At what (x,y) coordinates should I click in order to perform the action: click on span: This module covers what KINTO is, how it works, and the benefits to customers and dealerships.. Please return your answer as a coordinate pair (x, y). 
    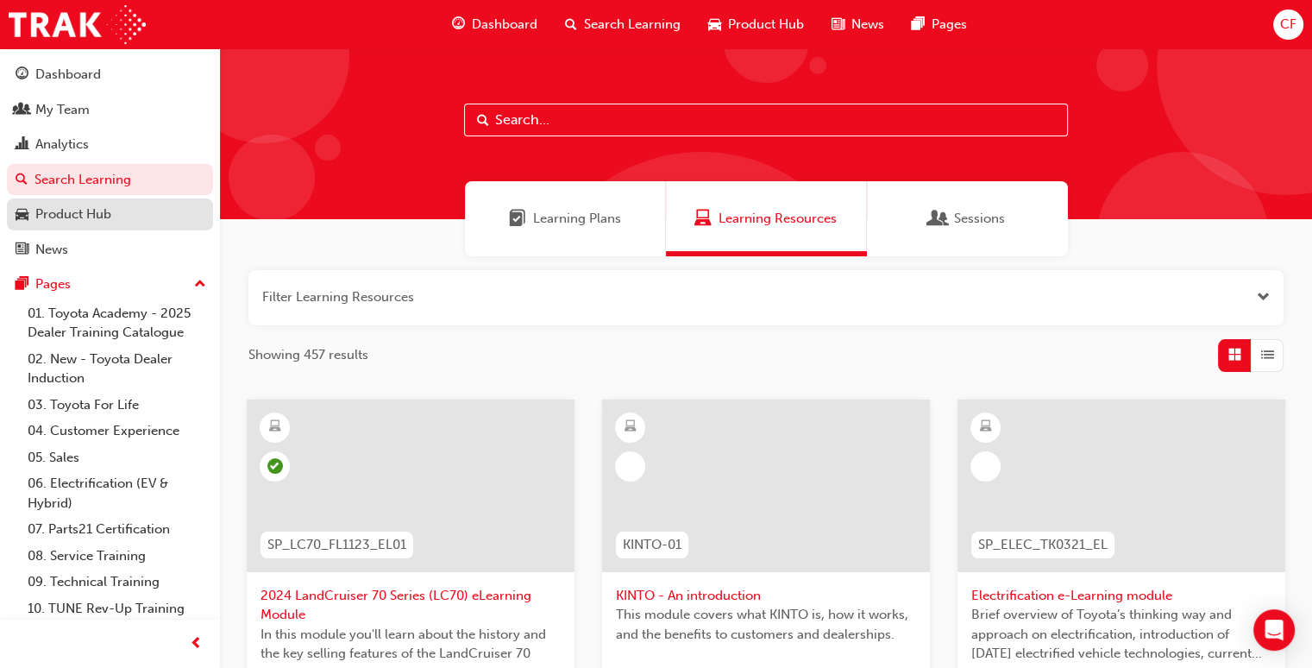
    Looking at the image, I should click on (766, 624).